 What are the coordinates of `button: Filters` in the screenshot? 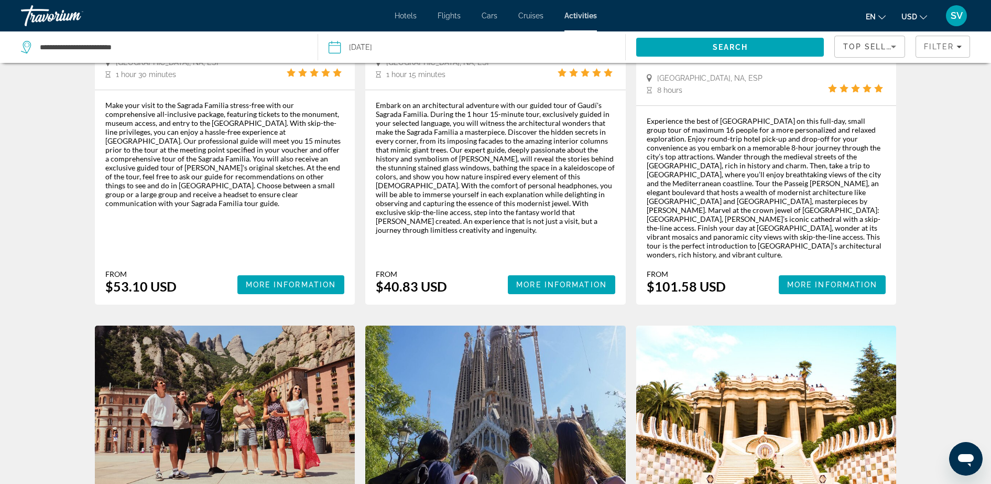 It's located at (943, 47).